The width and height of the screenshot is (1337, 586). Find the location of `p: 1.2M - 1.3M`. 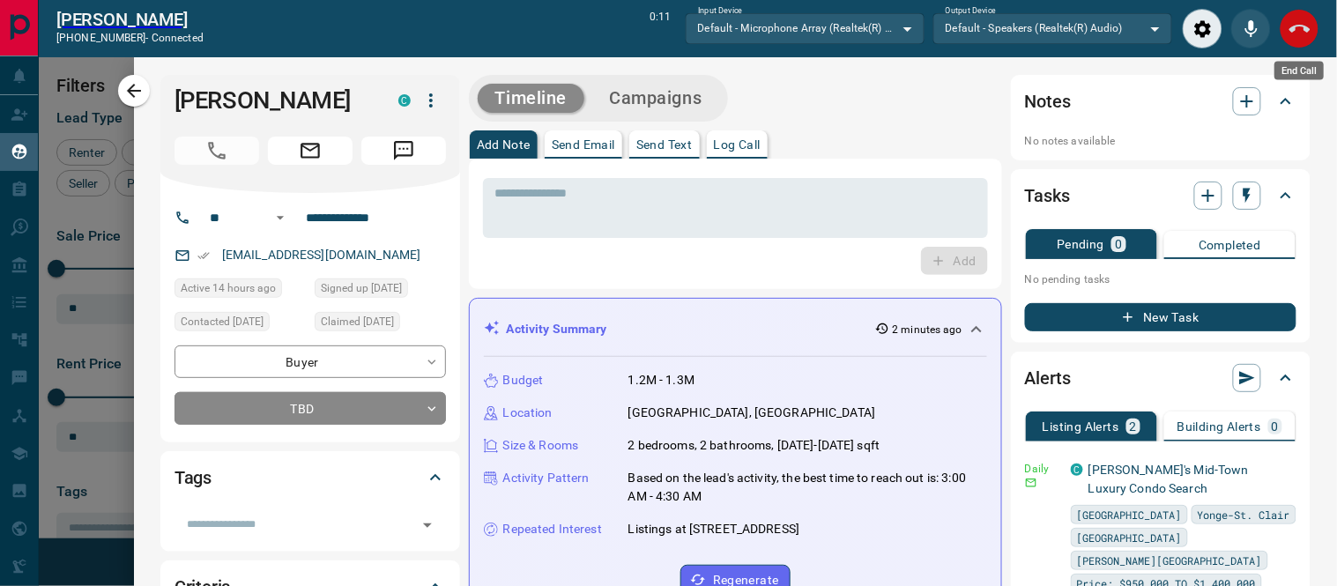

p: 1.2M - 1.3M is located at coordinates (661, 380).